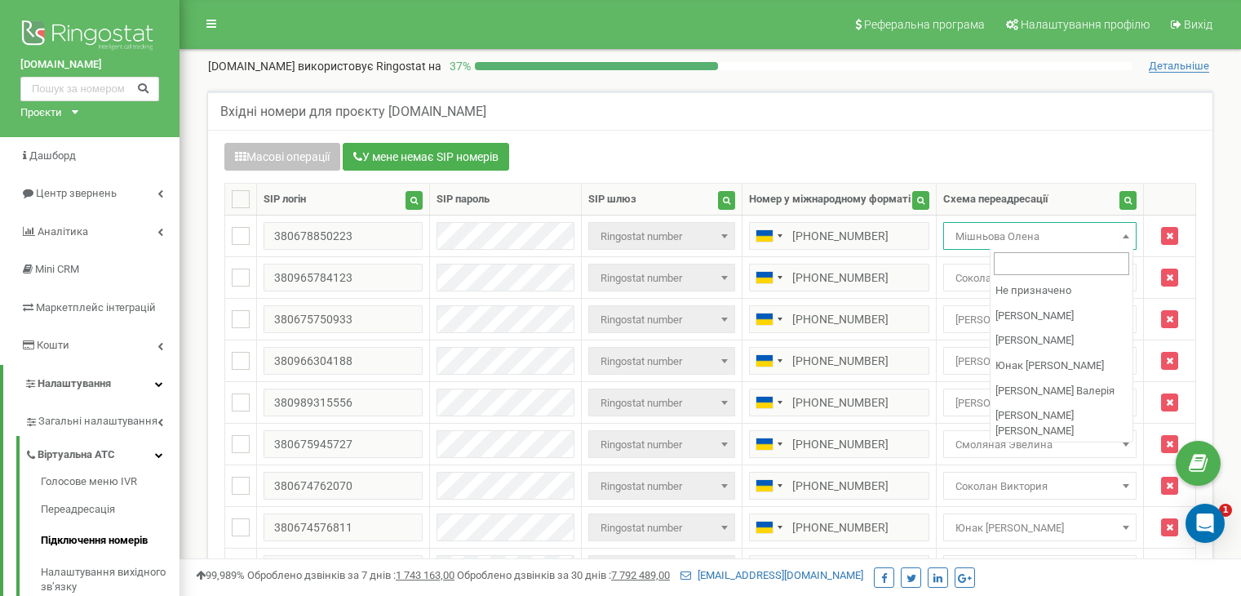 The width and height of the screenshot is (1241, 596). What do you see at coordinates (830, 199) in the screenshot?
I see `div: Номер у міжнародному форматі` at bounding box center [830, 199].